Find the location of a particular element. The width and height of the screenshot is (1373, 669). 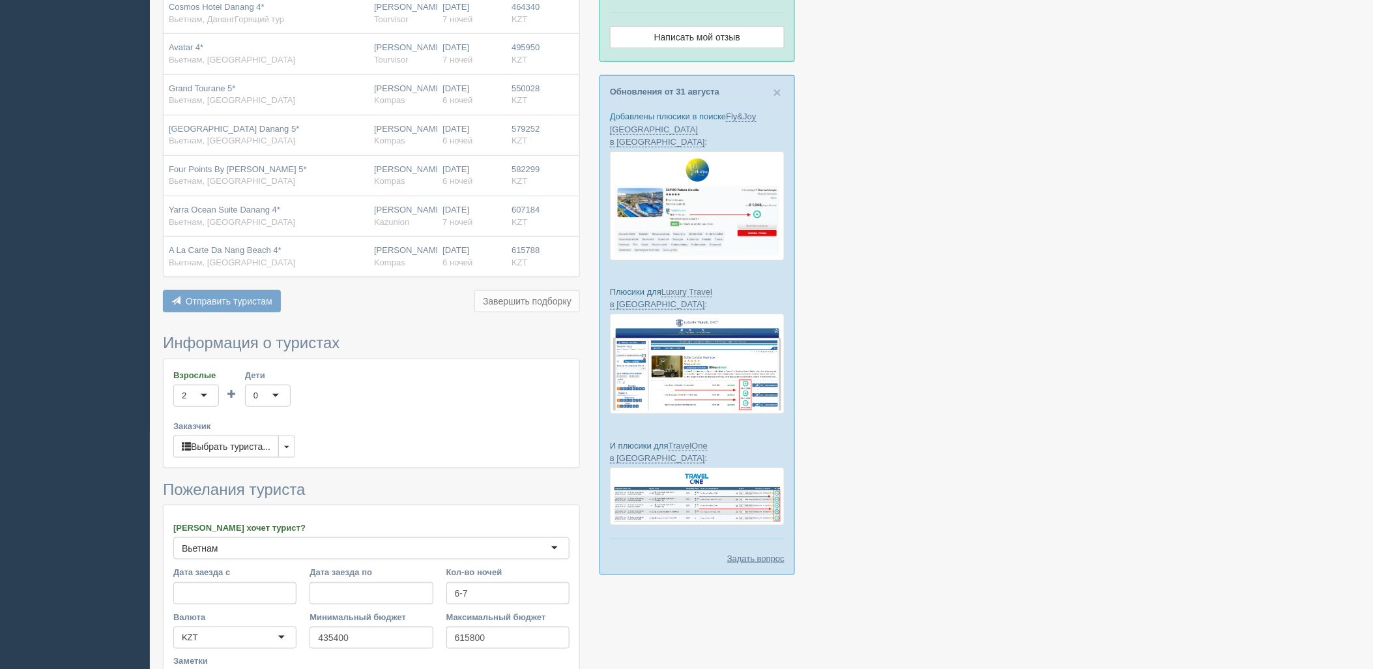

a: Обновления от 31 августа is located at coordinates (665, 91).